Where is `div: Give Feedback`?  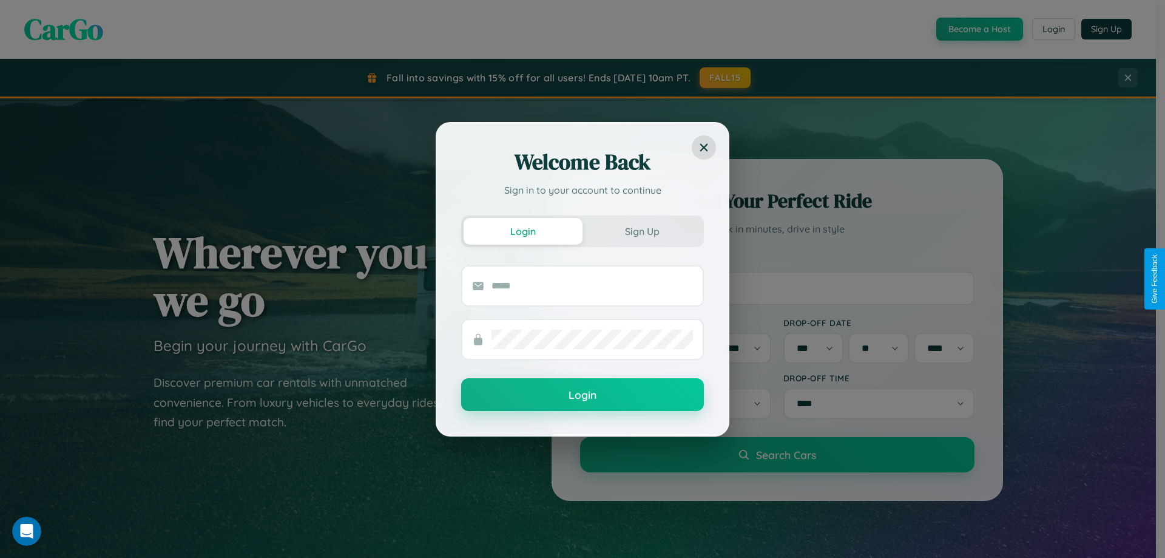
div: Give Feedback is located at coordinates (1155, 279).